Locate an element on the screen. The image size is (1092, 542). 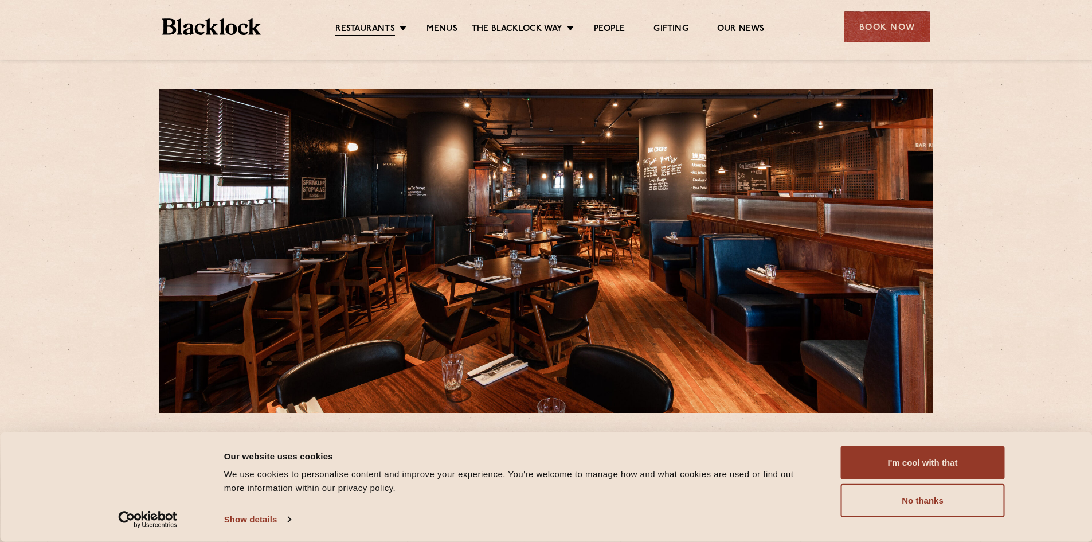
button: No thanks is located at coordinates (923, 501).